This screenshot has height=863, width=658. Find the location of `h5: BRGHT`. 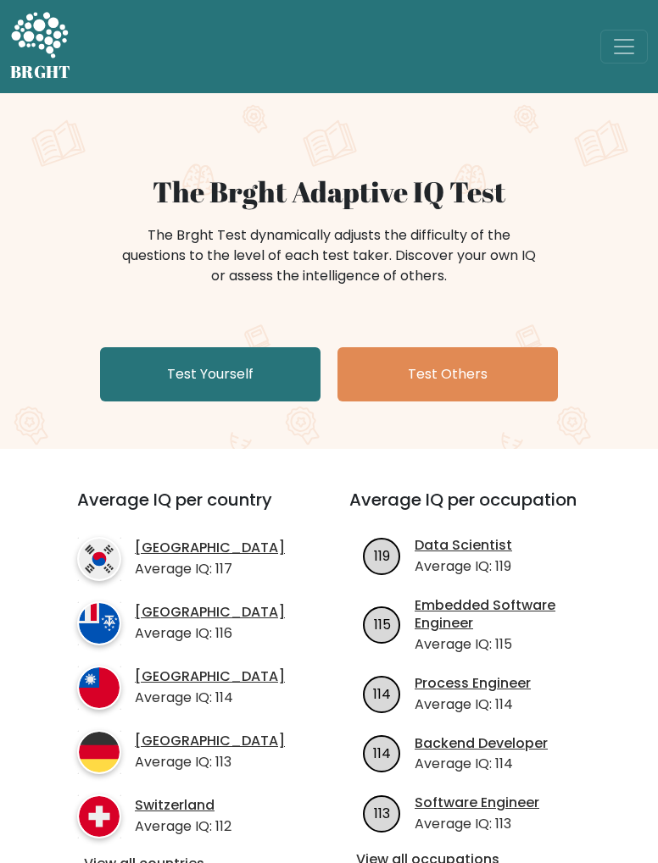

h5: BRGHT is located at coordinates (41, 72).